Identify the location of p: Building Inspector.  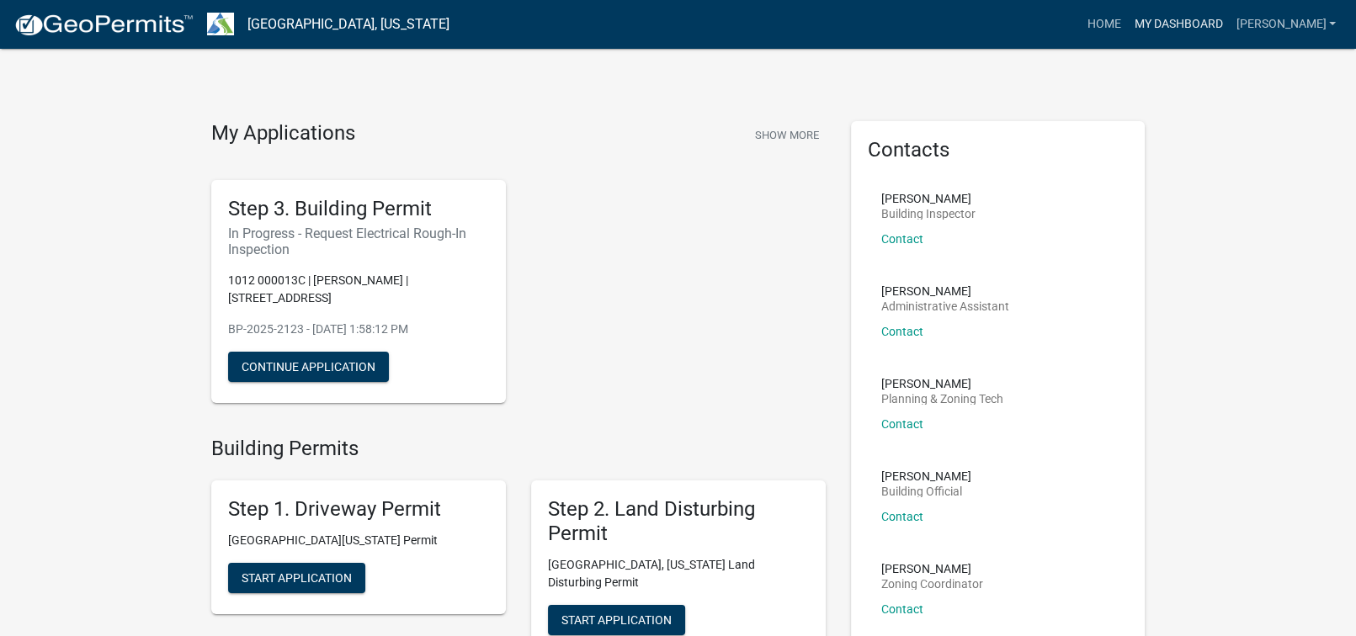
(928, 214).